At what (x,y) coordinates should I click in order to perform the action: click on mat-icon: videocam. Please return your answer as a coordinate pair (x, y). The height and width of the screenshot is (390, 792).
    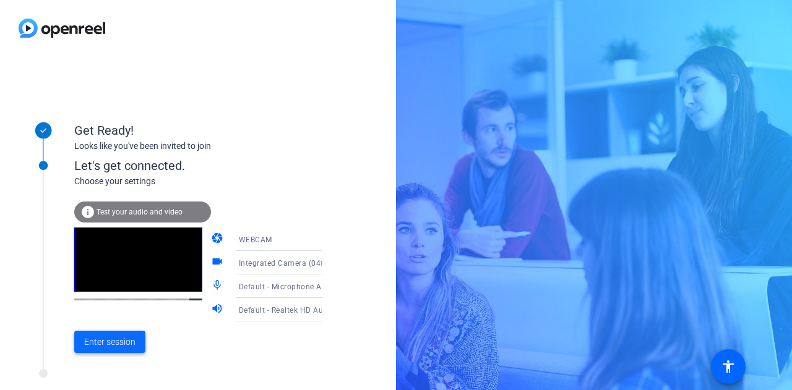
    Looking at the image, I should click on (218, 263).